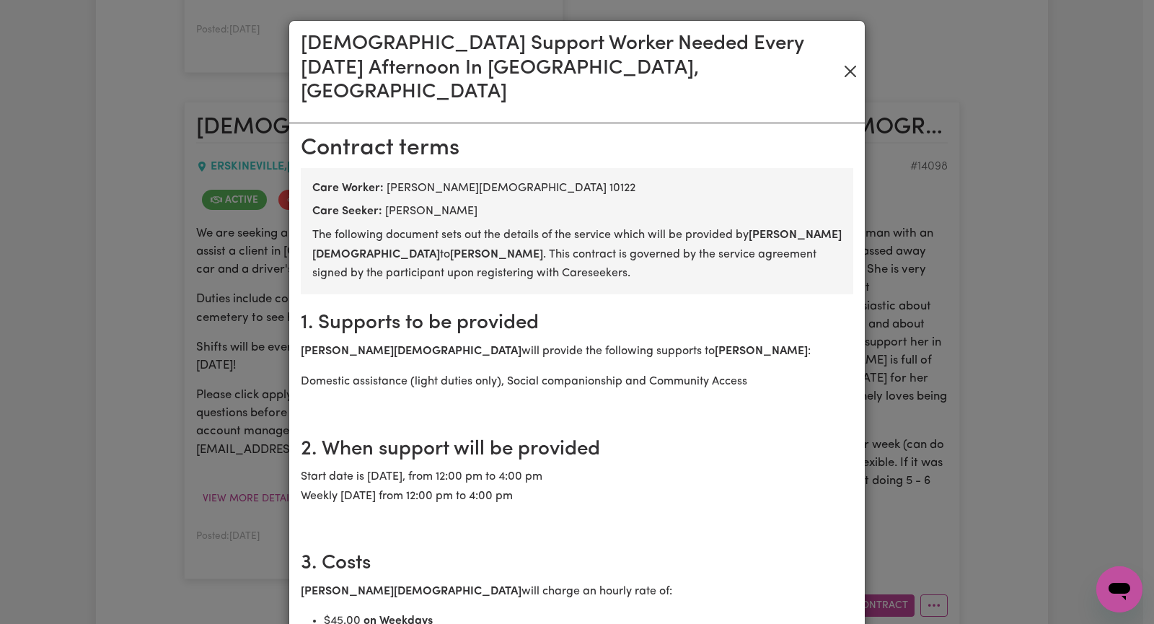  What do you see at coordinates (577, 254) in the screenshot?
I see `p: The following document sets out the details of the service which will be provided by to . This co...` at bounding box center [577, 254].